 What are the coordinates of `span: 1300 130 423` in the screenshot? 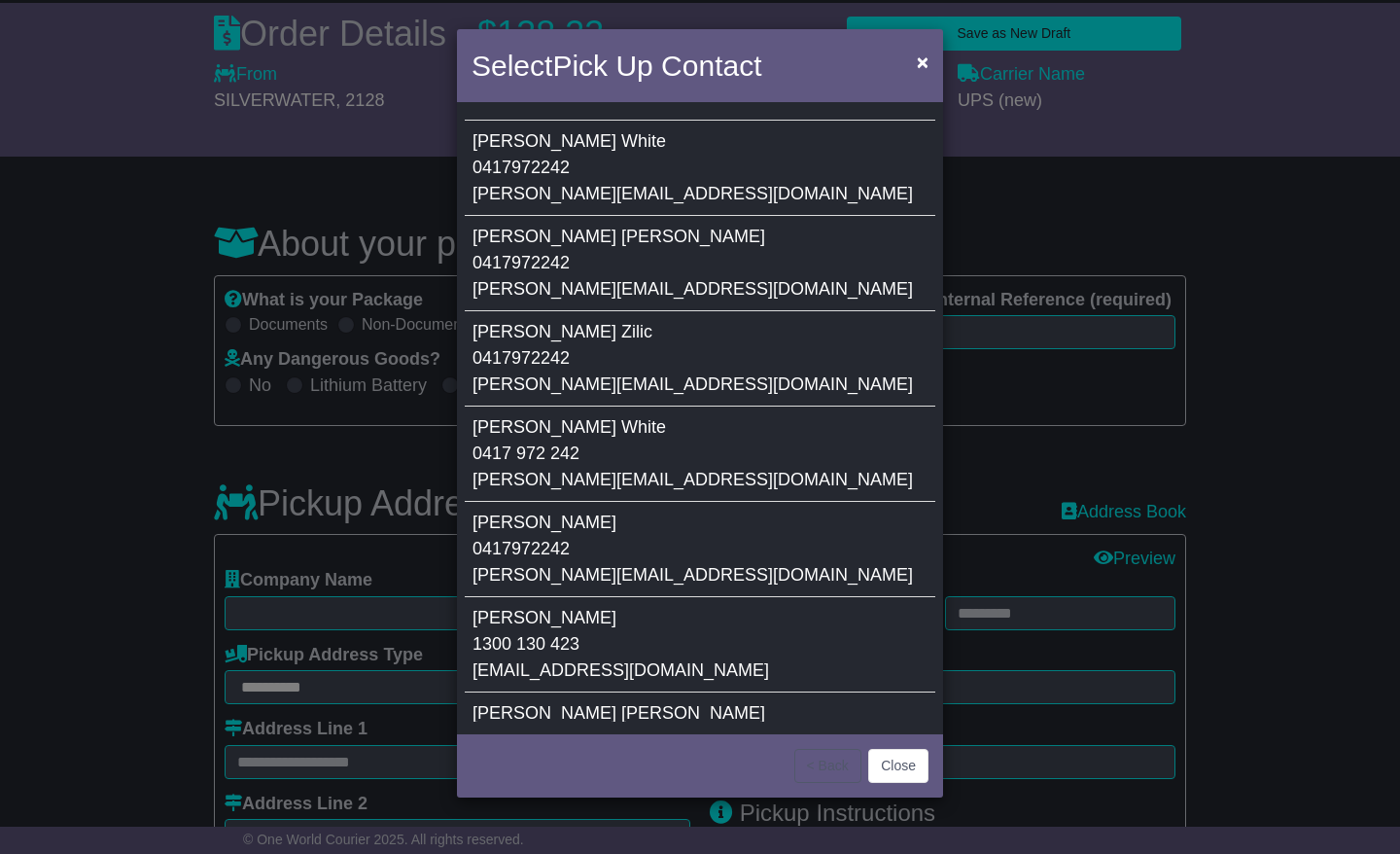 It's located at (526, 644).